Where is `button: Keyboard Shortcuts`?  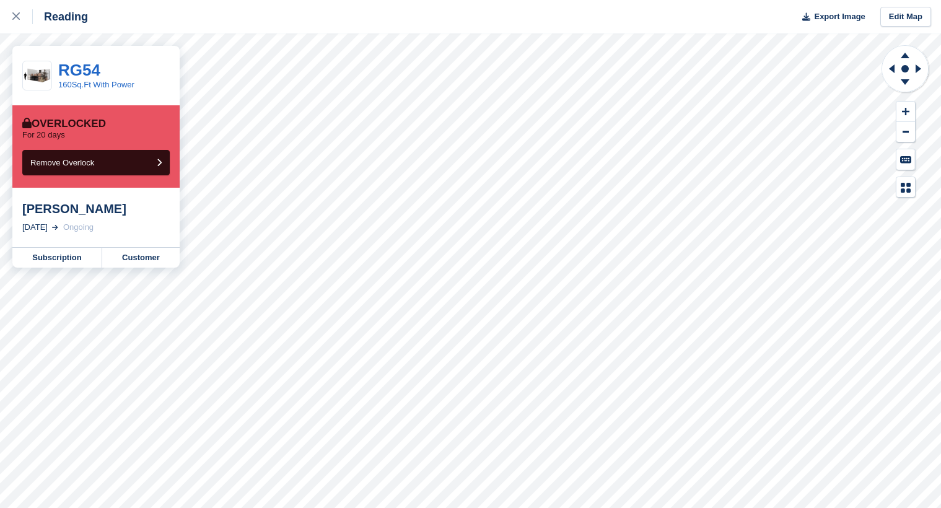
button: Keyboard Shortcuts is located at coordinates (906, 159).